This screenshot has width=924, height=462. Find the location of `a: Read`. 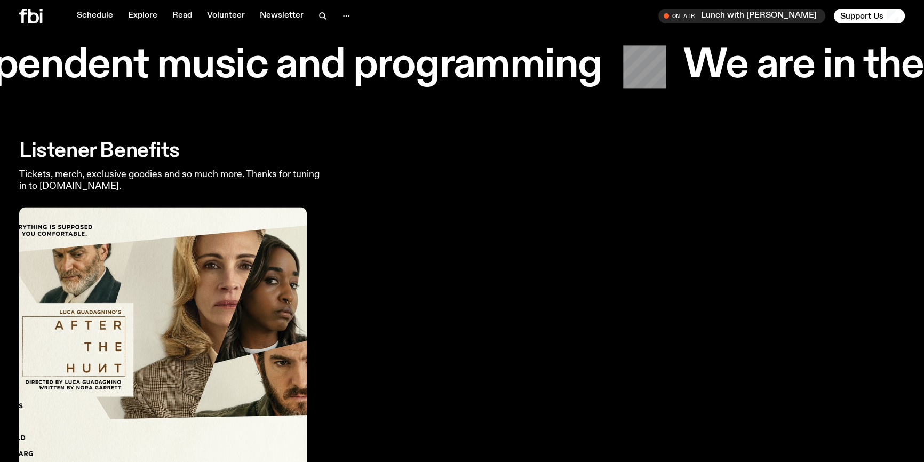

a: Read is located at coordinates (182, 16).